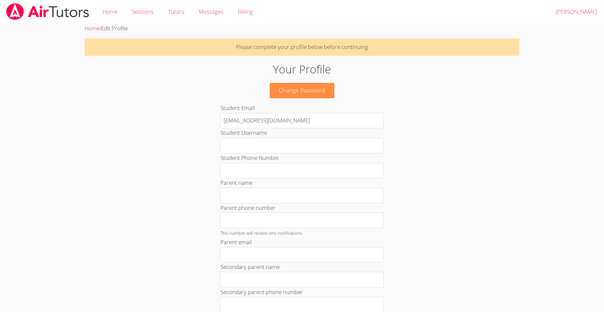 The image size is (604, 312). What do you see at coordinates (114, 28) in the screenshot?
I see `span: Edit Profile` at bounding box center [114, 28].